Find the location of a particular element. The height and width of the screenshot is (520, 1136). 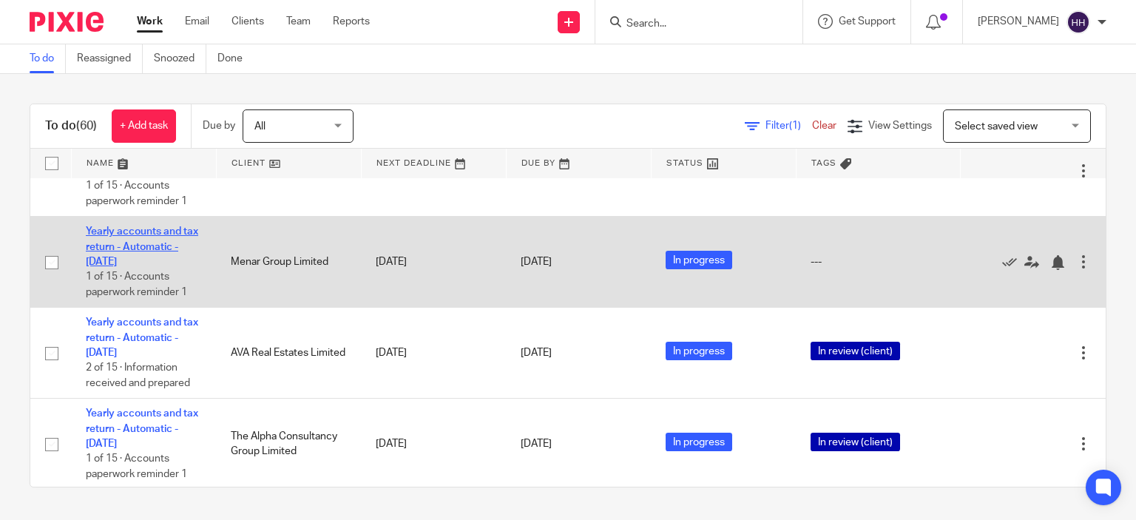

a: Team is located at coordinates (298, 21).